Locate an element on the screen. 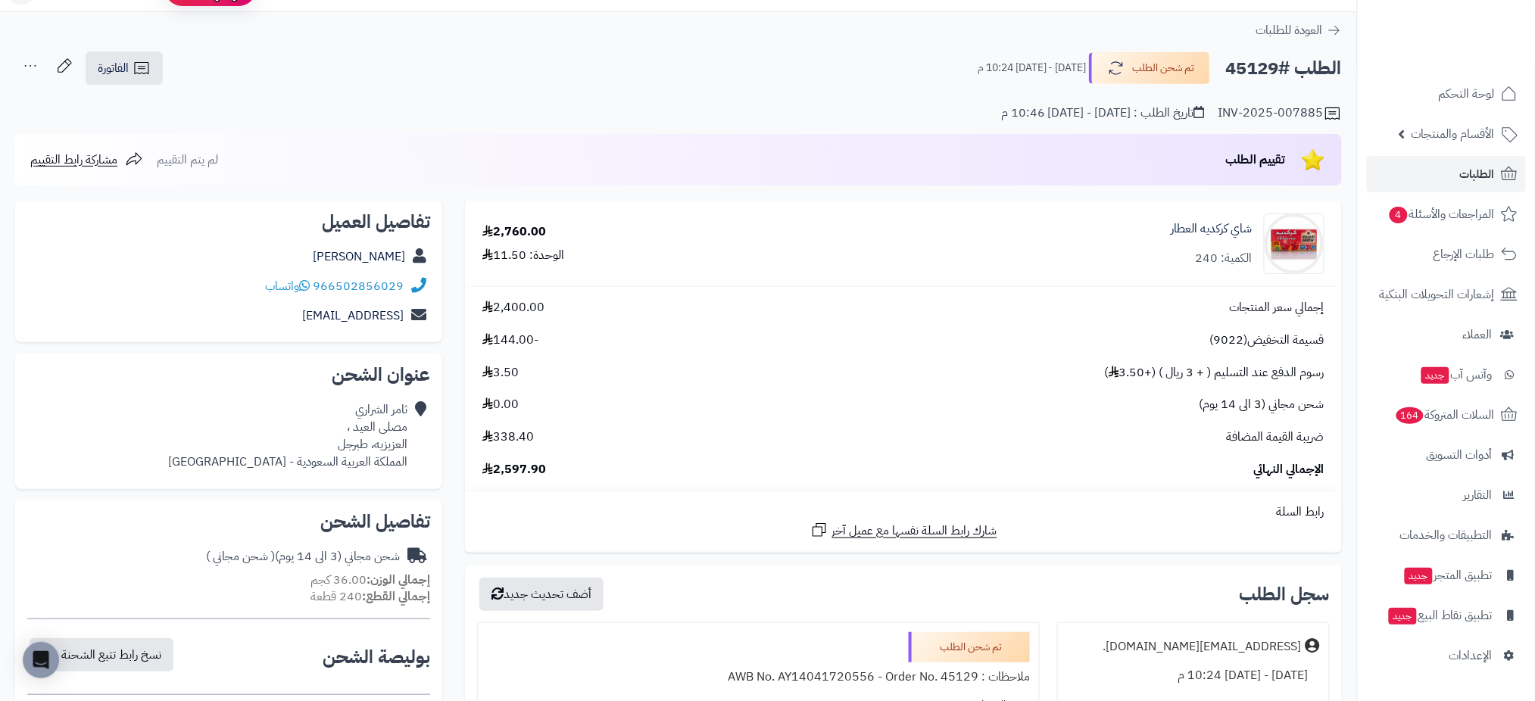 Image resolution: width=1535 pixels, height=701 pixels. h2: الطلب #45129 is located at coordinates (1283, 68).